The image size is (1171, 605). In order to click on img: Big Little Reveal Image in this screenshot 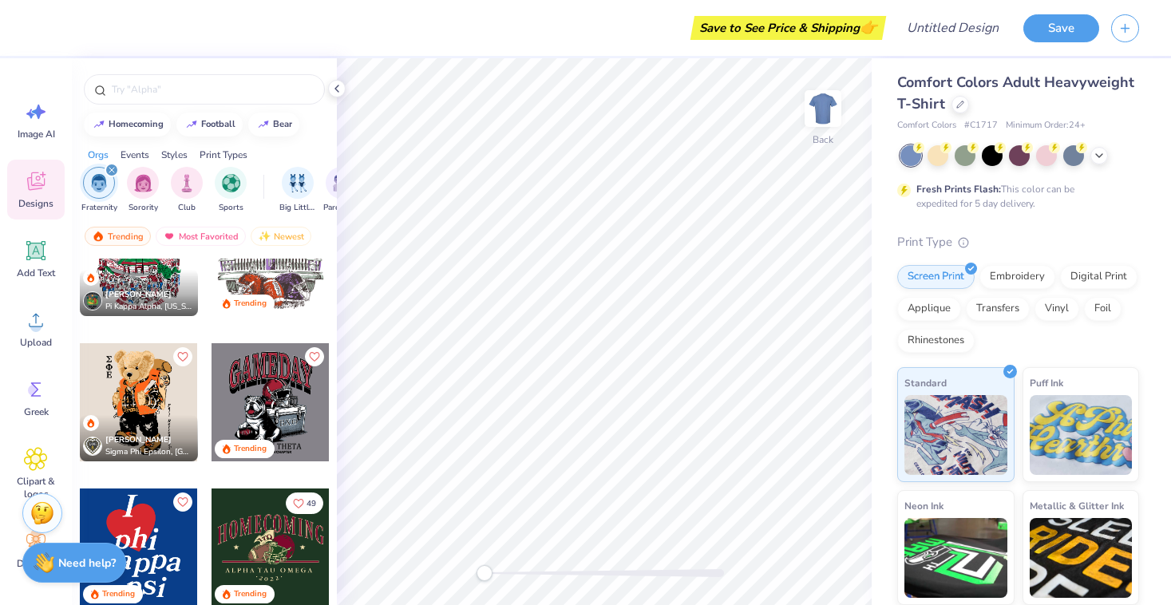, I will do `click(298, 183)`.